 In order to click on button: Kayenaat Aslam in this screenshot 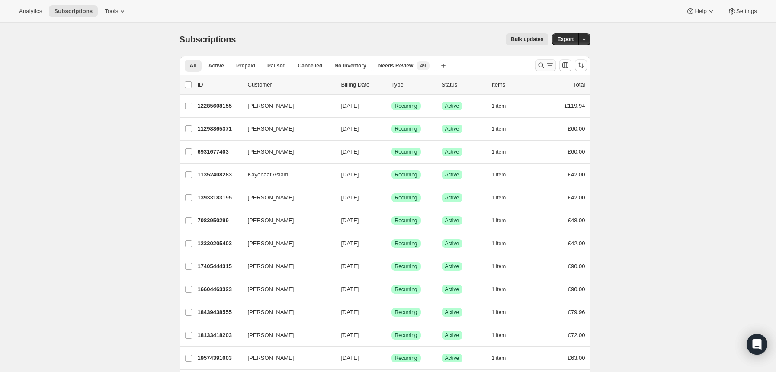, I will do `click(286, 175)`.